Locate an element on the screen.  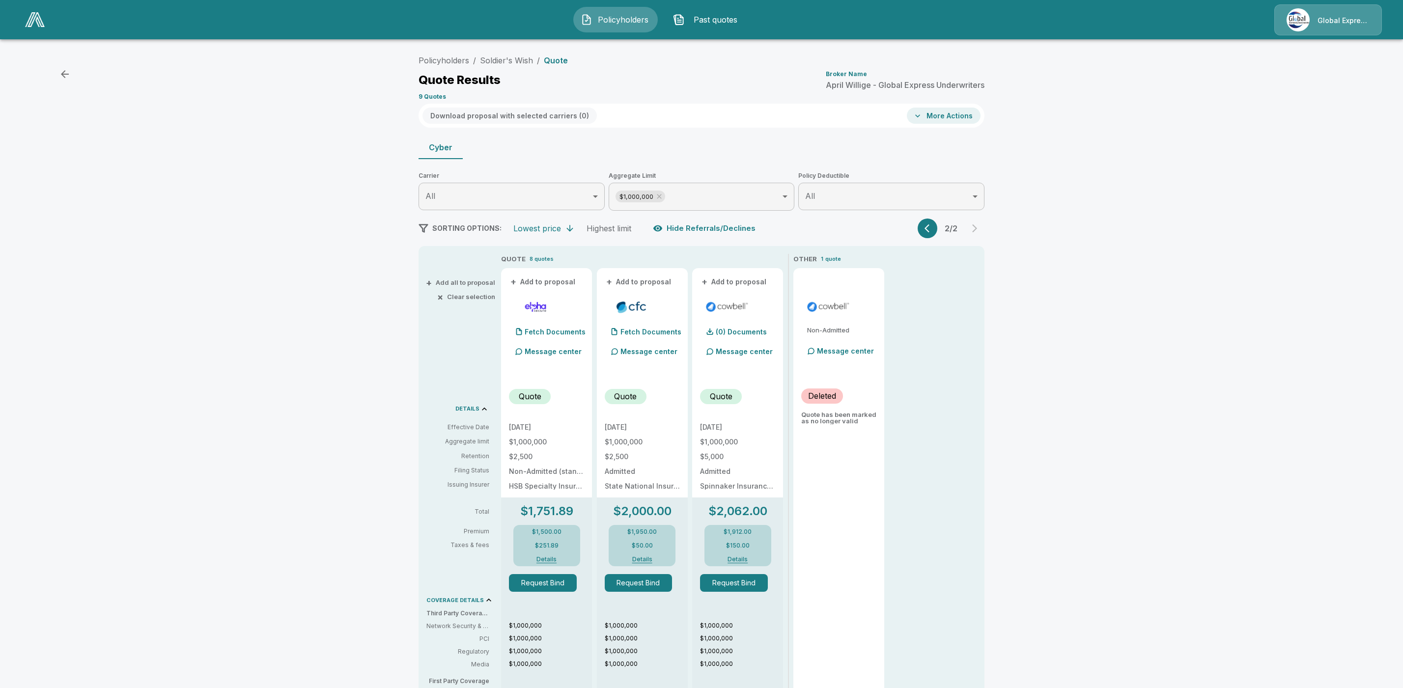
p: Effective Date is located at coordinates (458, 427).